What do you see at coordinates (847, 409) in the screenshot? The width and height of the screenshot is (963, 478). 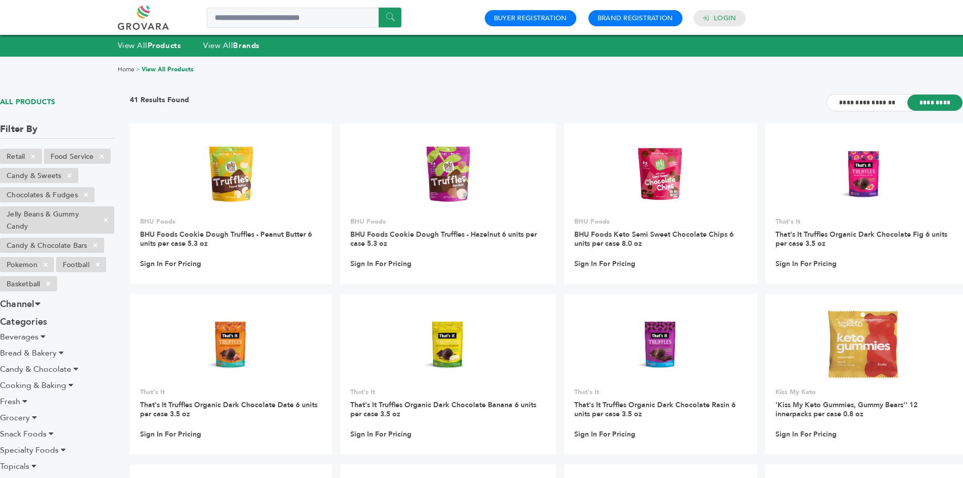 I see `a: 'Kiss My Keto Gummies, Gummy Bears'' 12 innerpacks per case 0.8 oz` at bounding box center [847, 409].